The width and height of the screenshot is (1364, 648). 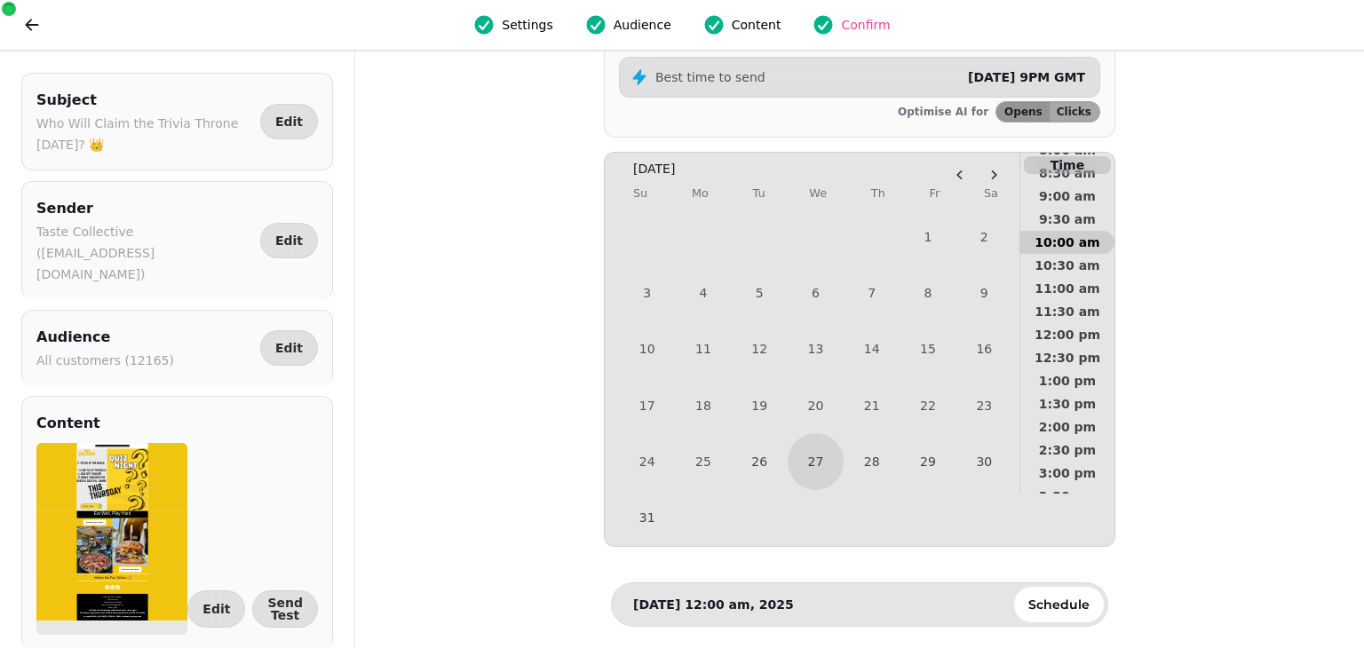 I want to click on h2: Content, so click(x=68, y=424).